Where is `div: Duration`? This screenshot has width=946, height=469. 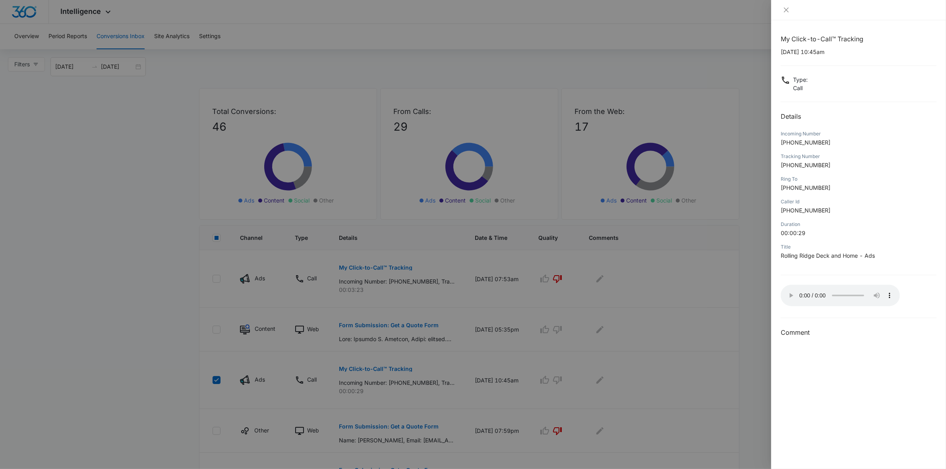
div: Duration is located at coordinates (859, 225).